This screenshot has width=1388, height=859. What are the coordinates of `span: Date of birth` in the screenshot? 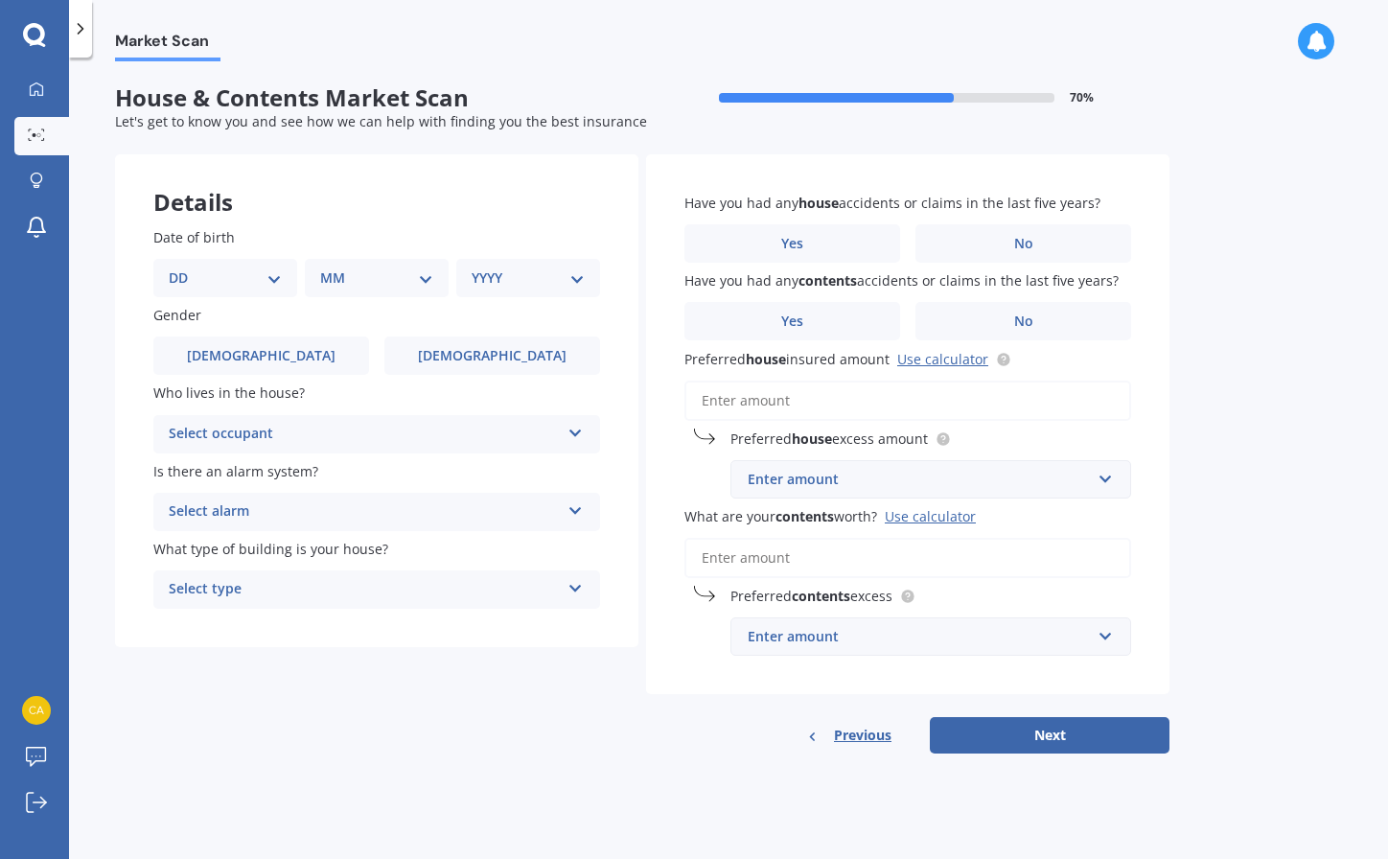 It's located at (194, 237).